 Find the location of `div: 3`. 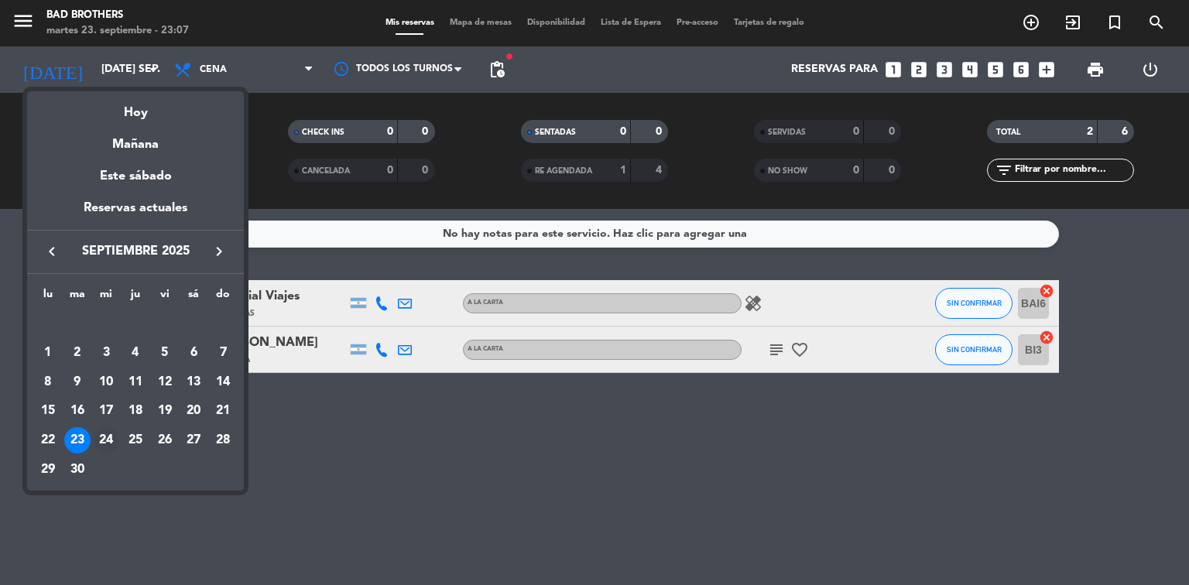

div: 3 is located at coordinates (106, 353).